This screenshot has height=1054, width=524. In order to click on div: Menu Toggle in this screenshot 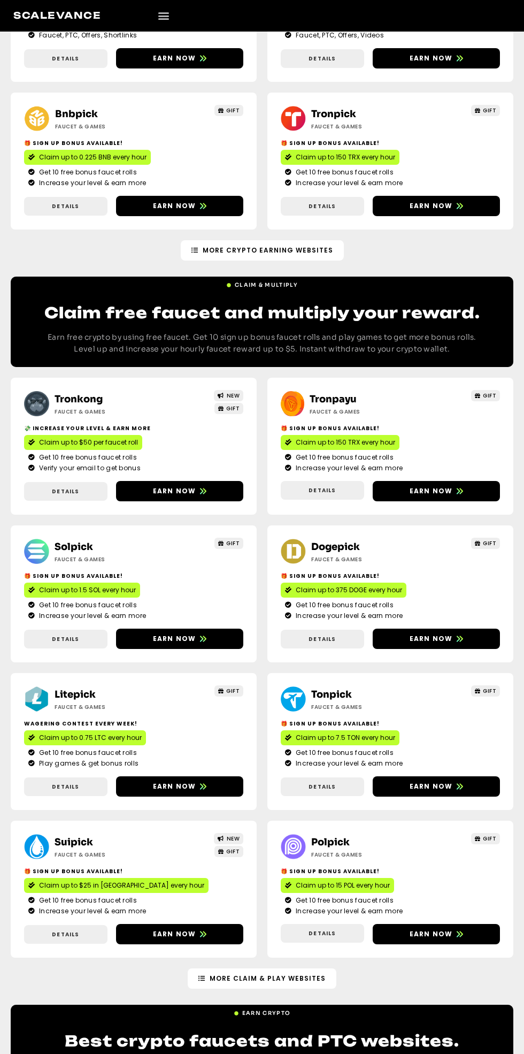, I will do `click(163, 15)`.